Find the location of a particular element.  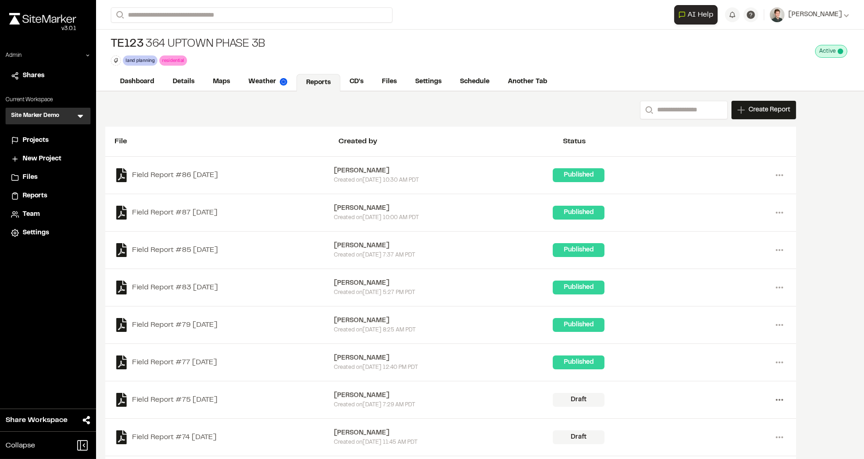

a: CD's is located at coordinates (357, 82).